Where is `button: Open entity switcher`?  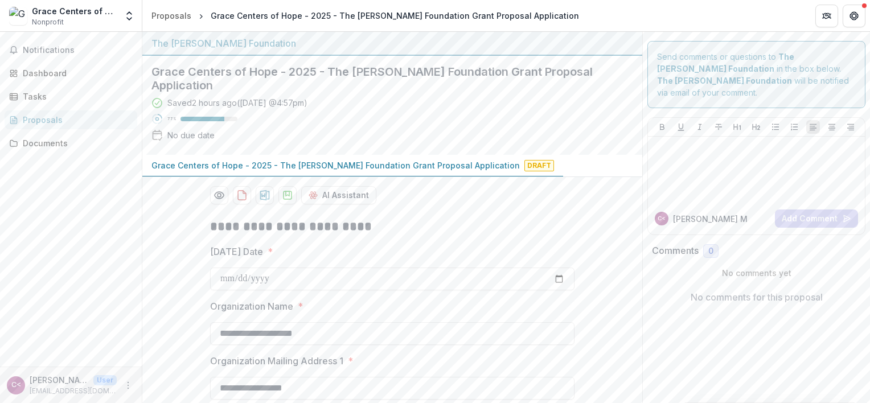 button: Open entity switcher is located at coordinates (129, 16).